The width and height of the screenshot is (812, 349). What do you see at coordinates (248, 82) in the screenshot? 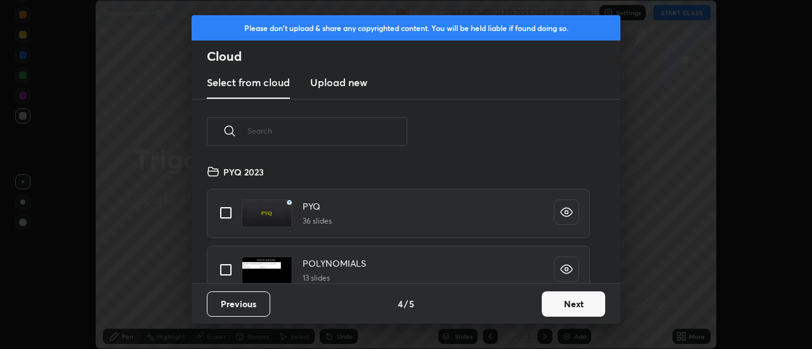
I see `h3: Select from cloud` at bounding box center [248, 82].